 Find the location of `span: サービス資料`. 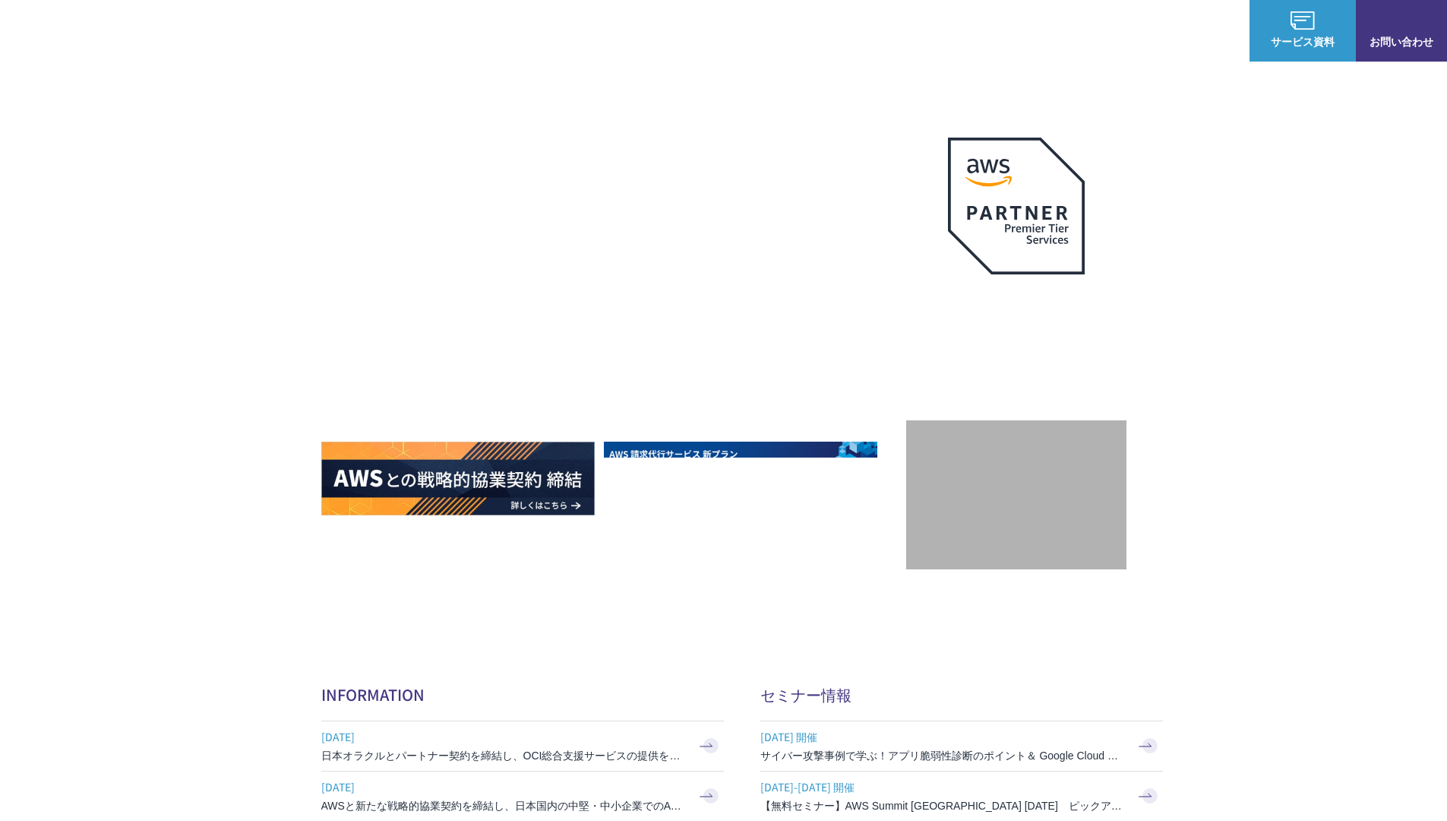

span: サービス資料 is located at coordinates (1303, 41).